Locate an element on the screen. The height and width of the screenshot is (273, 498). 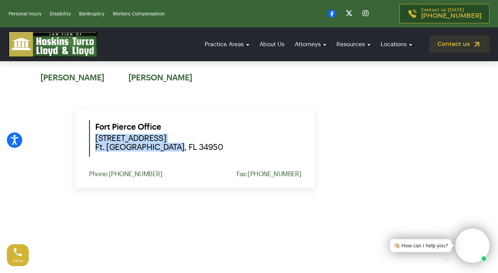
a: Practice Areas is located at coordinates (227, 44).